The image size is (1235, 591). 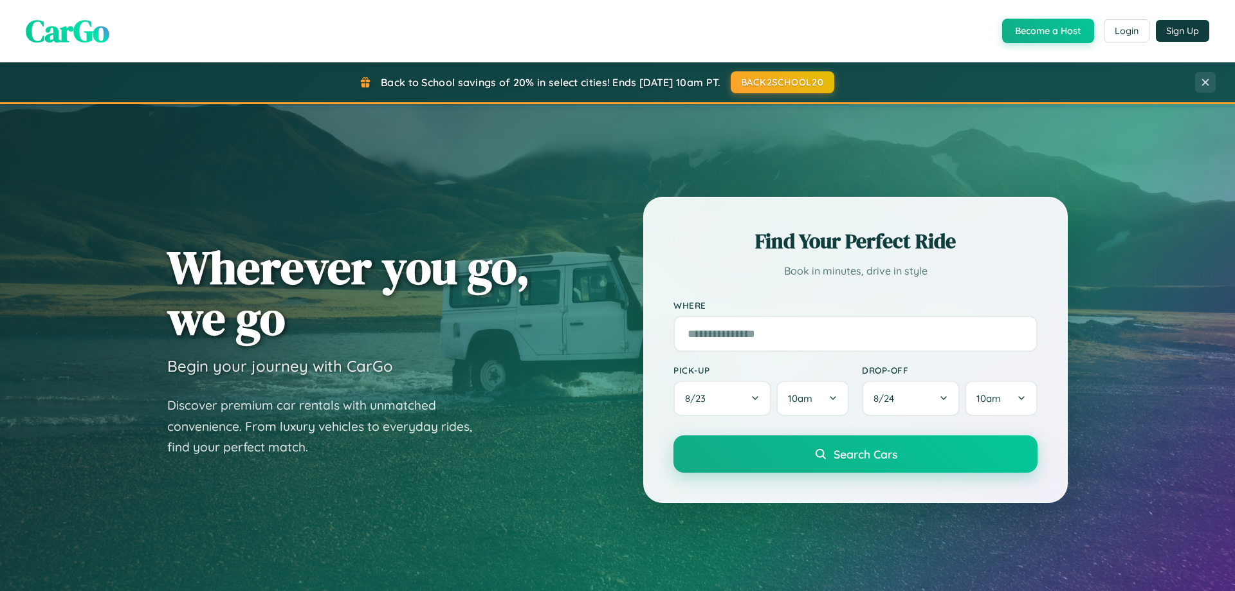 I want to click on button: Become a Host, so click(x=1048, y=31).